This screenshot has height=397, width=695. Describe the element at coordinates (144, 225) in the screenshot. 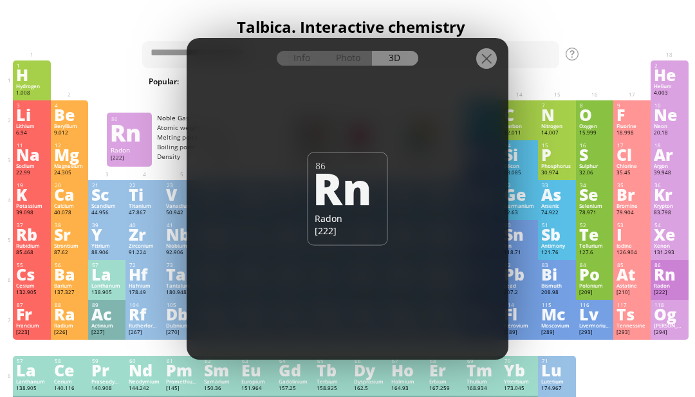

I see `div: 40` at that location.